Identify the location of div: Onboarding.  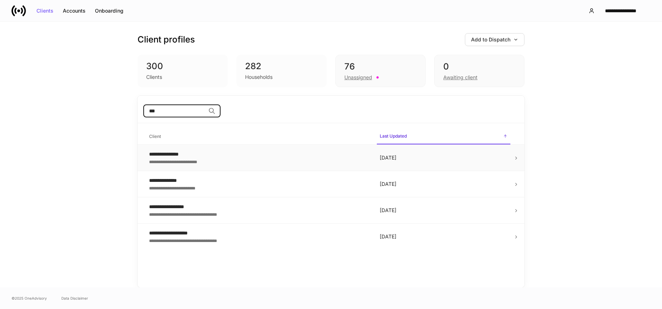
(109, 11).